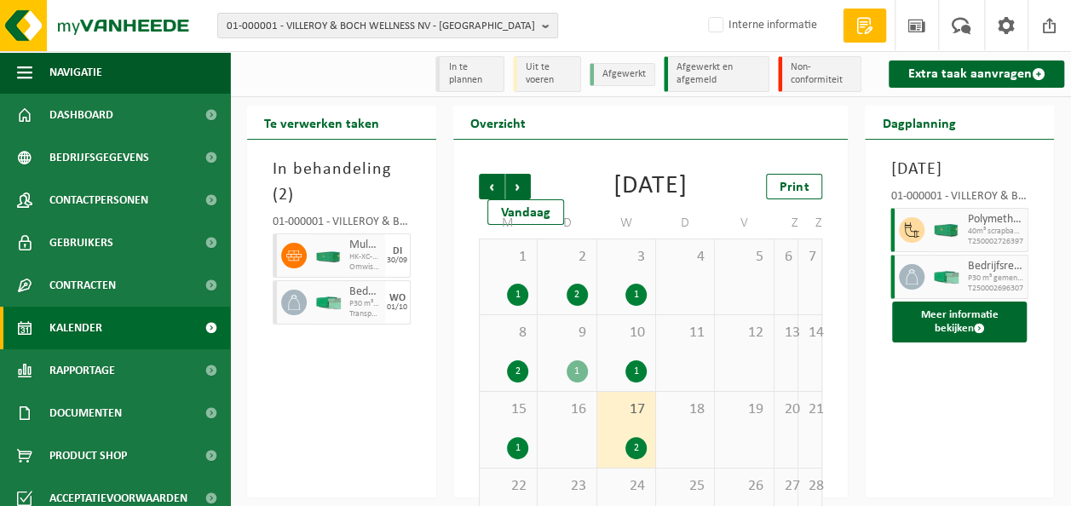  Describe the element at coordinates (508, 487) in the screenshot. I see `span: 22` at that location.